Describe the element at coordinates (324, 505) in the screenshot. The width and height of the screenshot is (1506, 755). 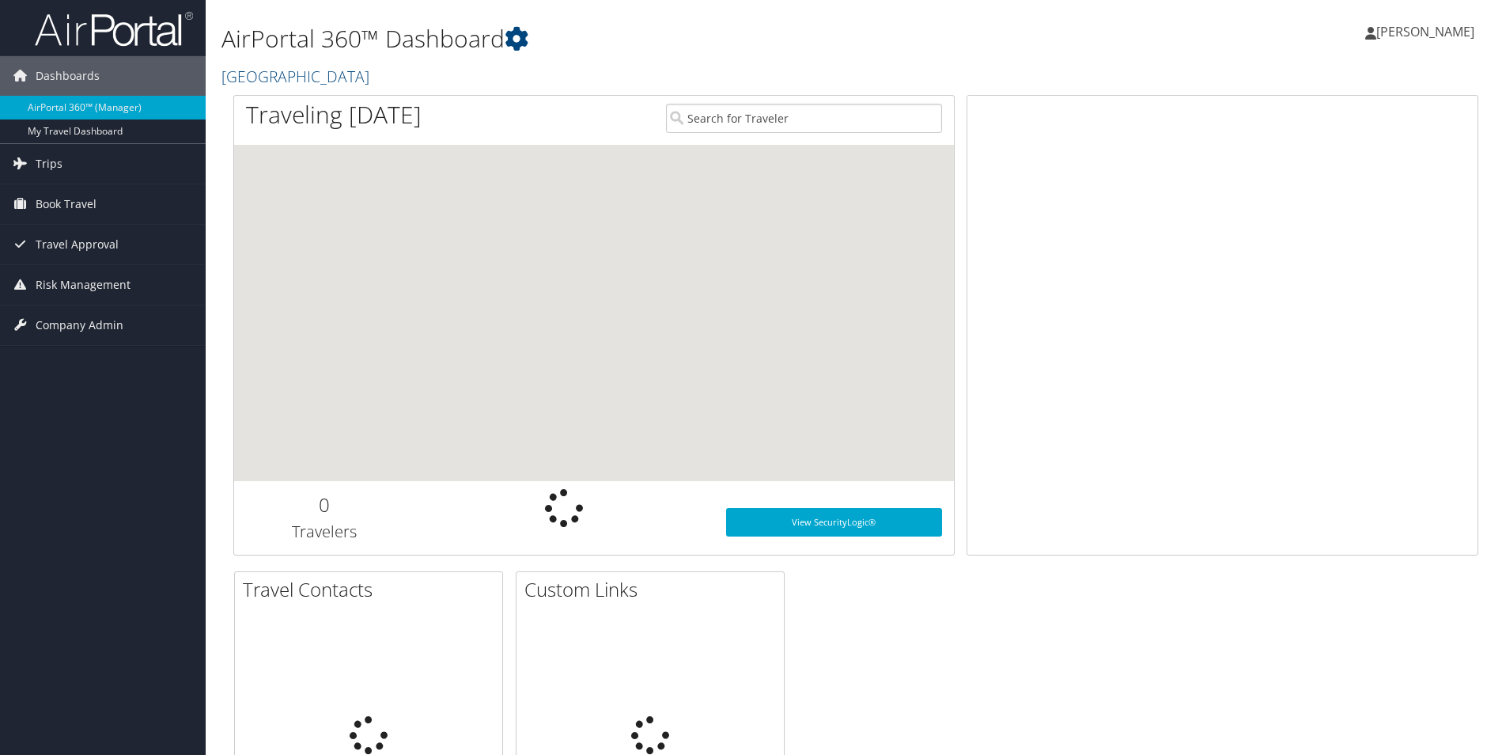
I see `h2: 0` at that location.